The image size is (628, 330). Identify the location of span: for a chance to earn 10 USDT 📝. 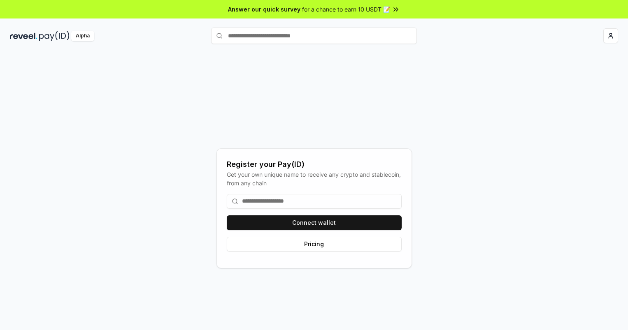
(346, 9).